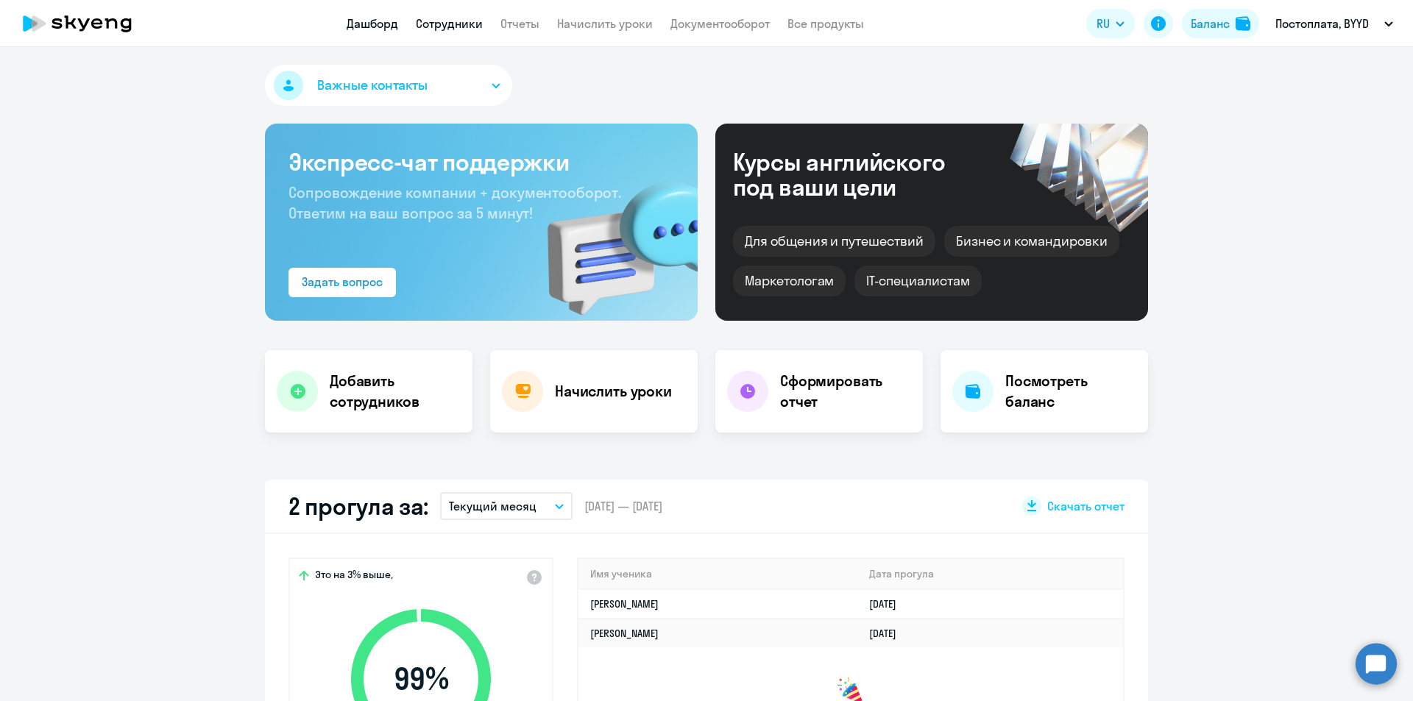  What do you see at coordinates (389, 85) in the screenshot?
I see `button: Важные контакты` at bounding box center [389, 85].